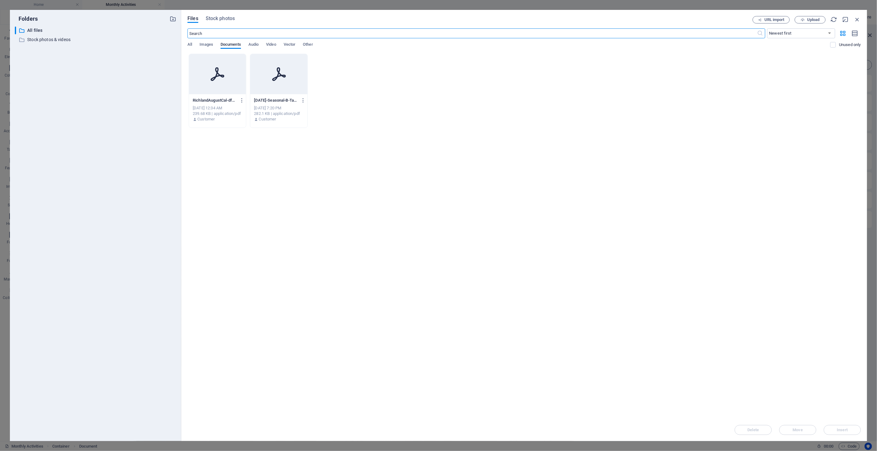  What do you see at coordinates (813, 20) in the screenshot?
I see `span: Upload` at bounding box center [813, 20].